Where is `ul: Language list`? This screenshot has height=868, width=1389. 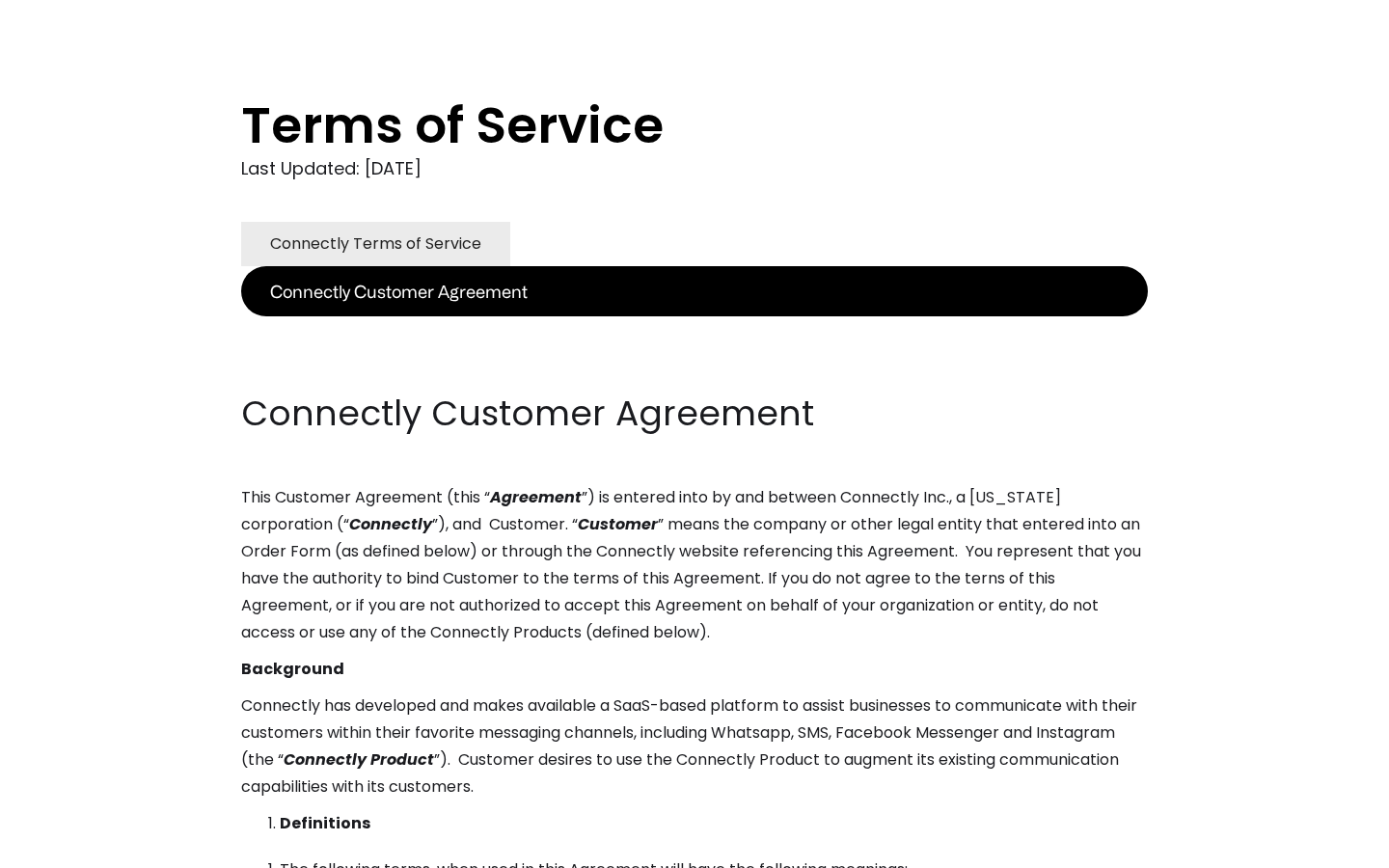
ul: Language list is located at coordinates (77, 848).